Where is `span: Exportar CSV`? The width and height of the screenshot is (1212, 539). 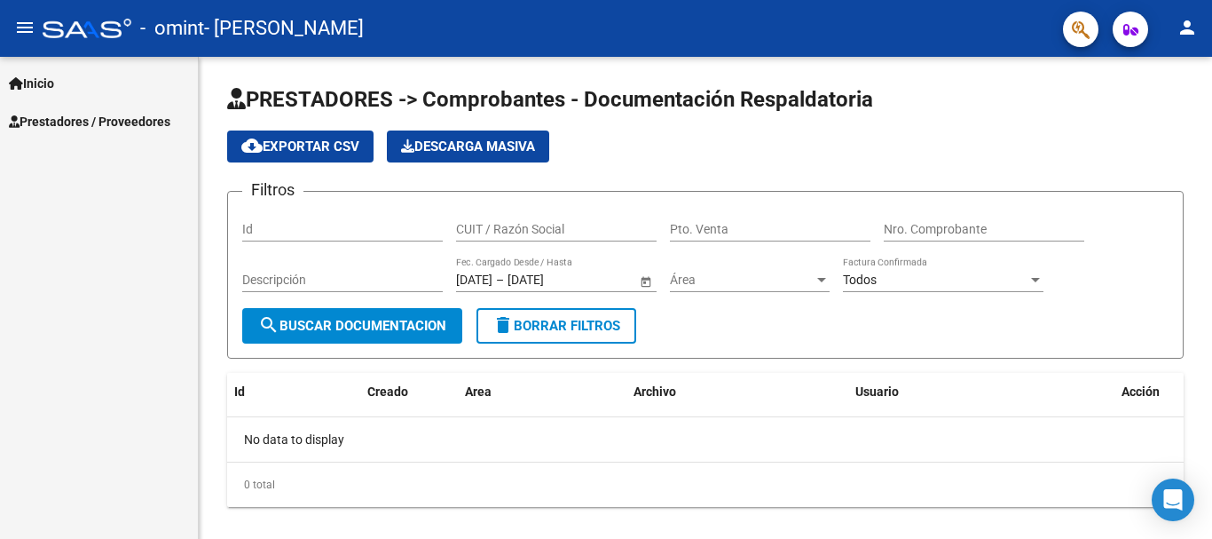 span: Exportar CSV is located at coordinates (300, 146).